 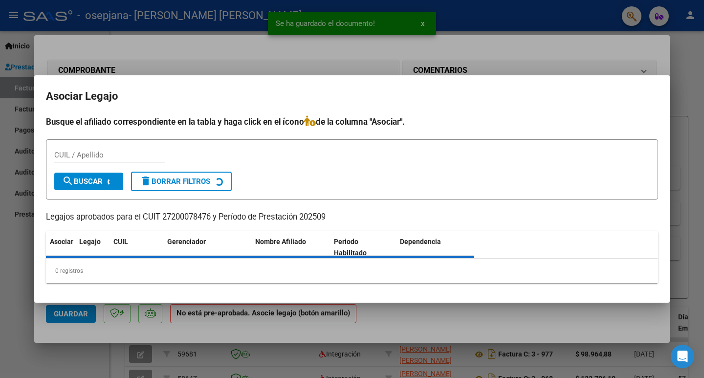 What do you see at coordinates (186, 242) in the screenshot?
I see `span: Gerenciador` at bounding box center [186, 242].